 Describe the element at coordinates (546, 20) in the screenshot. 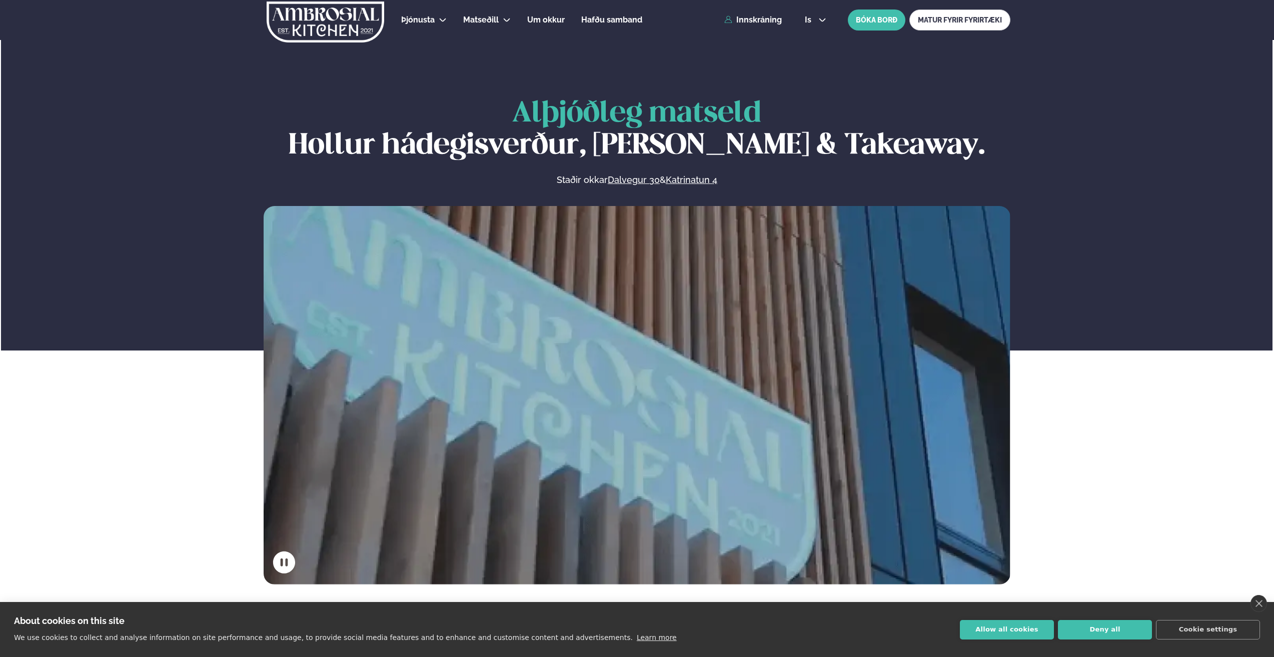

I see `span: Um okkur` at that location.